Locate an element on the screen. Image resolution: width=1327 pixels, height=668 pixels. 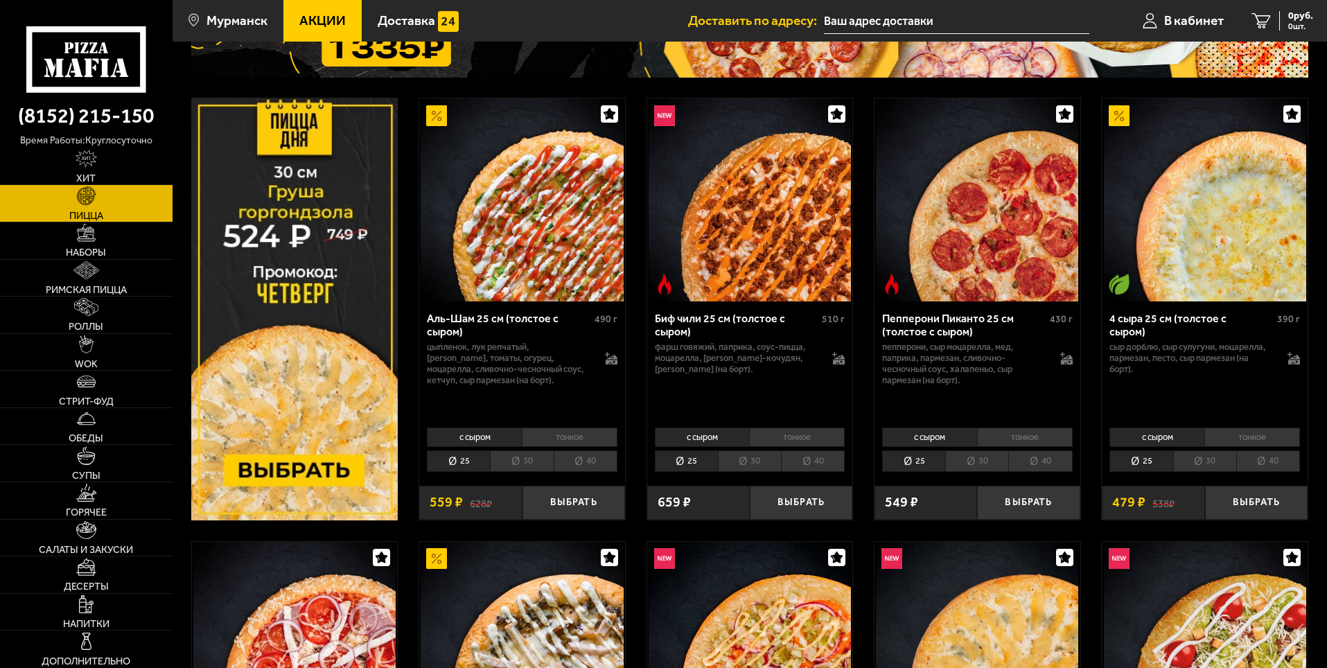
span: Мурманск is located at coordinates (237, 20).